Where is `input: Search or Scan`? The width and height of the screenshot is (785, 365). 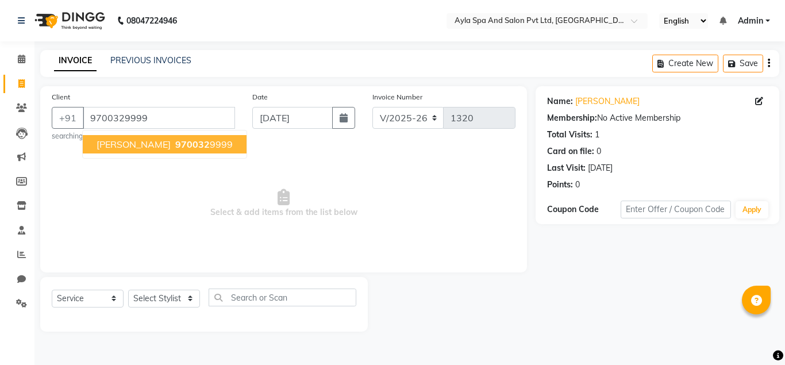
input: Search or Scan is located at coordinates (282, 297).